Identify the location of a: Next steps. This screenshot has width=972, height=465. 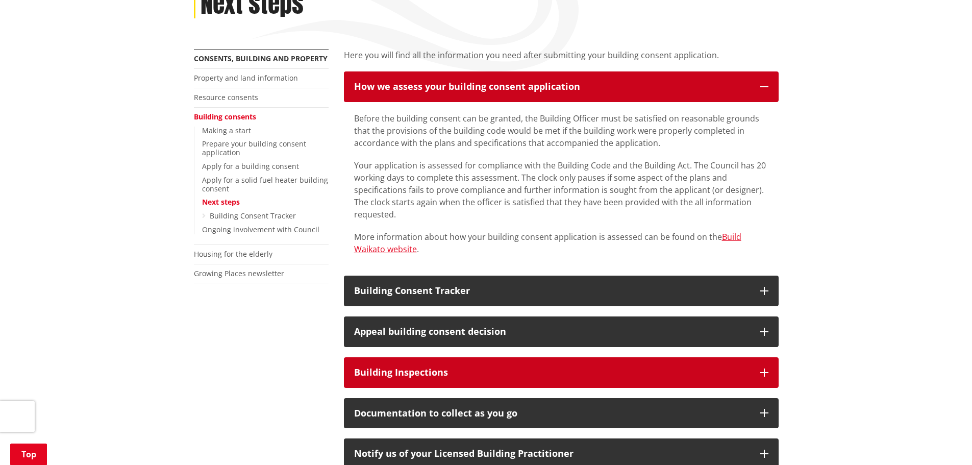
(221, 202).